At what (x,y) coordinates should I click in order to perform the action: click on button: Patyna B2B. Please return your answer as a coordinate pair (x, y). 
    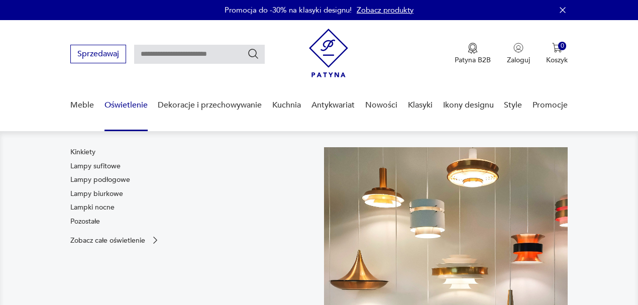
    Looking at the image, I should click on (473, 54).